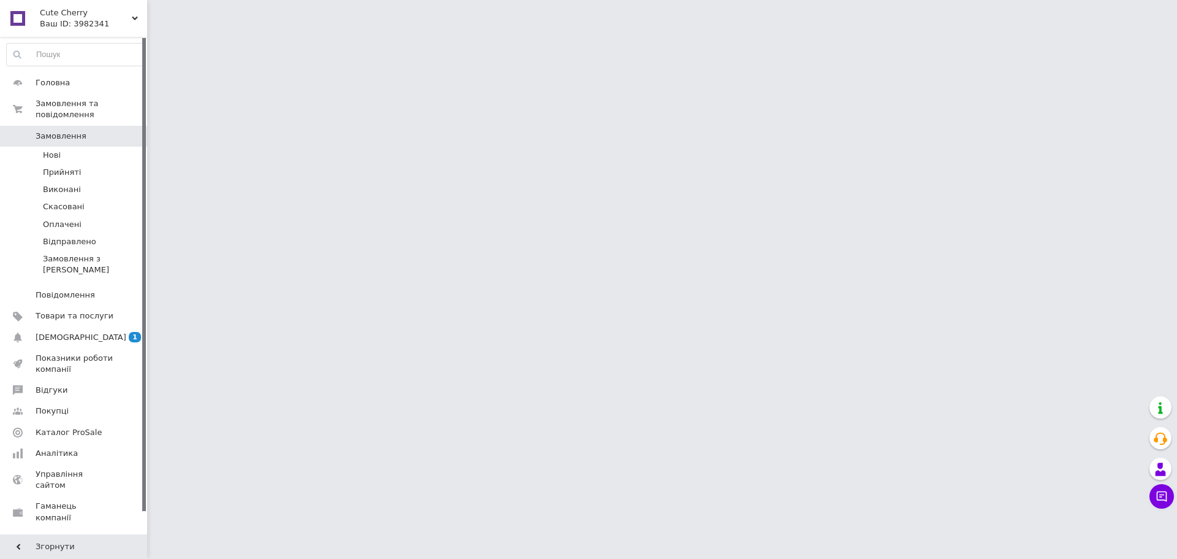  What do you see at coordinates (64, 207) in the screenshot?
I see `span: Скасовані` at bounding box center [64, 207].